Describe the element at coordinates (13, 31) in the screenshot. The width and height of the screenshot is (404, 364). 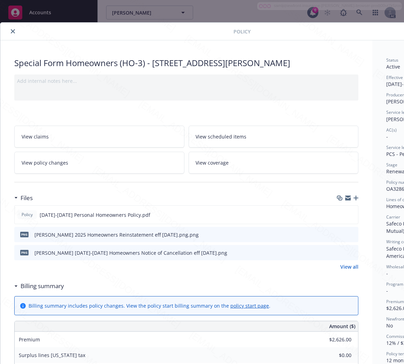
I see `button: close` at that location.